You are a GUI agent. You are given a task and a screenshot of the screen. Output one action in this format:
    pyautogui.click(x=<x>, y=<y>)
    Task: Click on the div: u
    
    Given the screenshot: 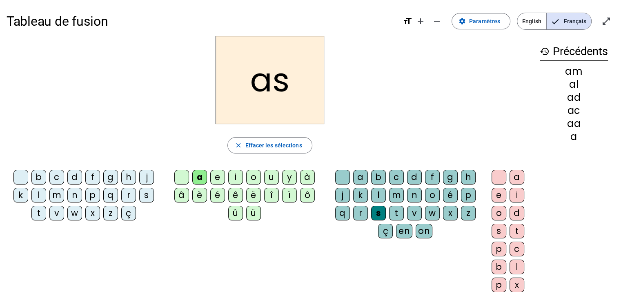 What is the action you would take?
    pyautogui.click(x=271, y=177)
    